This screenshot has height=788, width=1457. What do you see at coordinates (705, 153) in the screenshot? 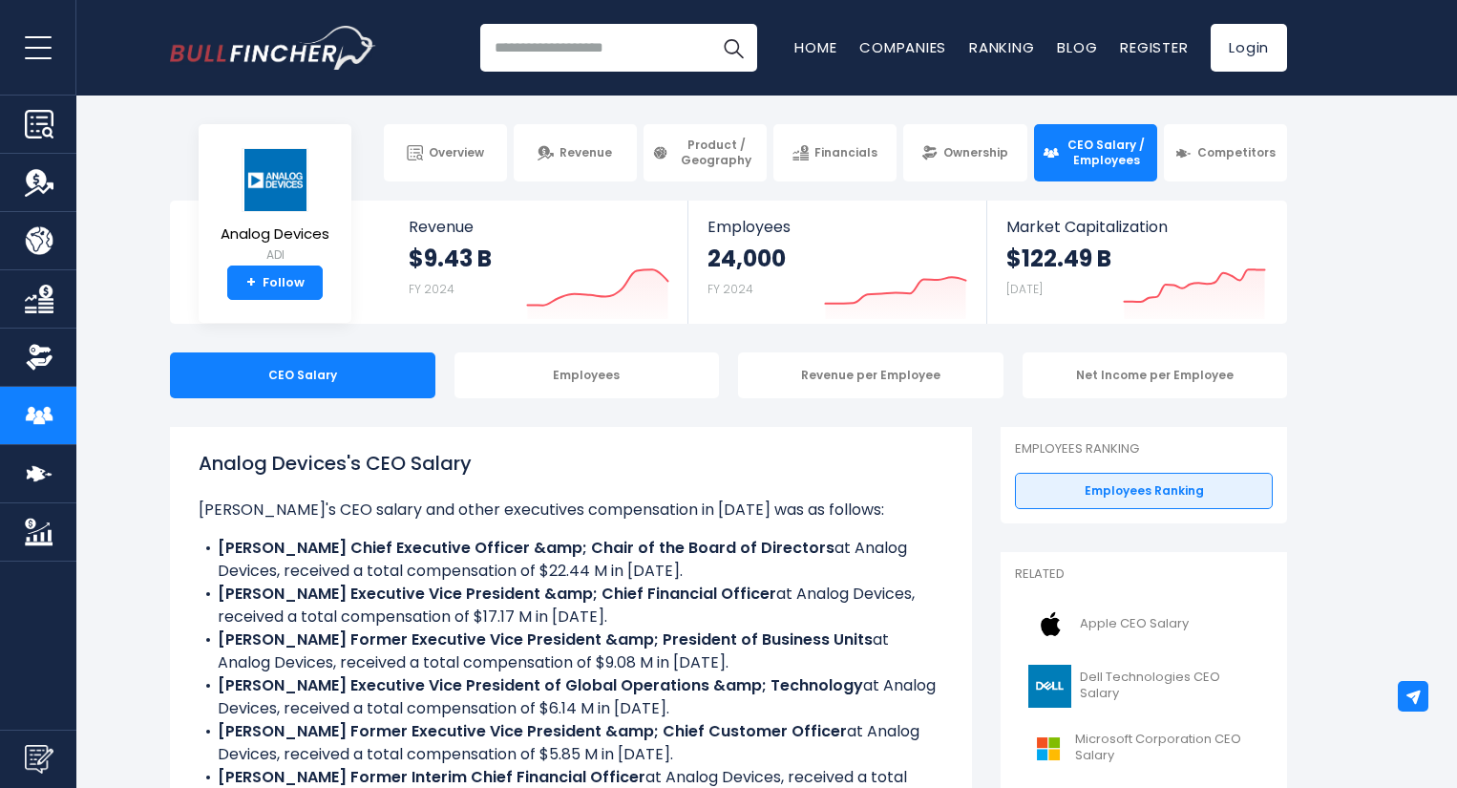
I see `a: Product / Geography` at bounding box center [705, 153].